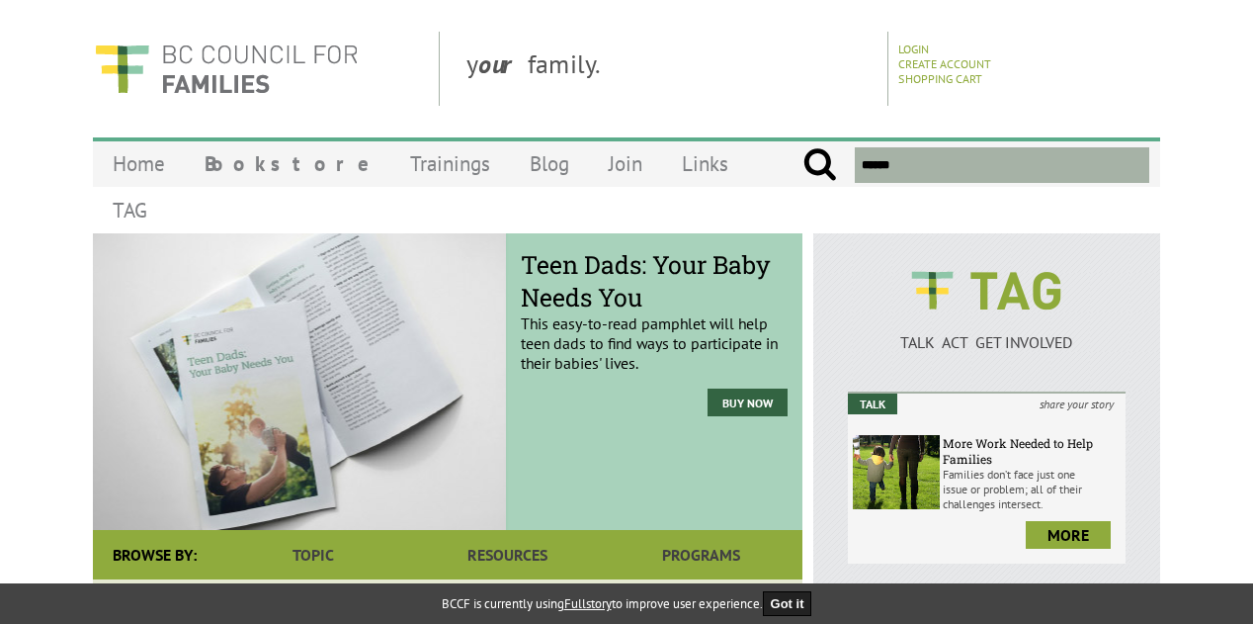  Describe the element at coordinates (747, 402) in the screenshot. I see `a: Buy Now` at that location.